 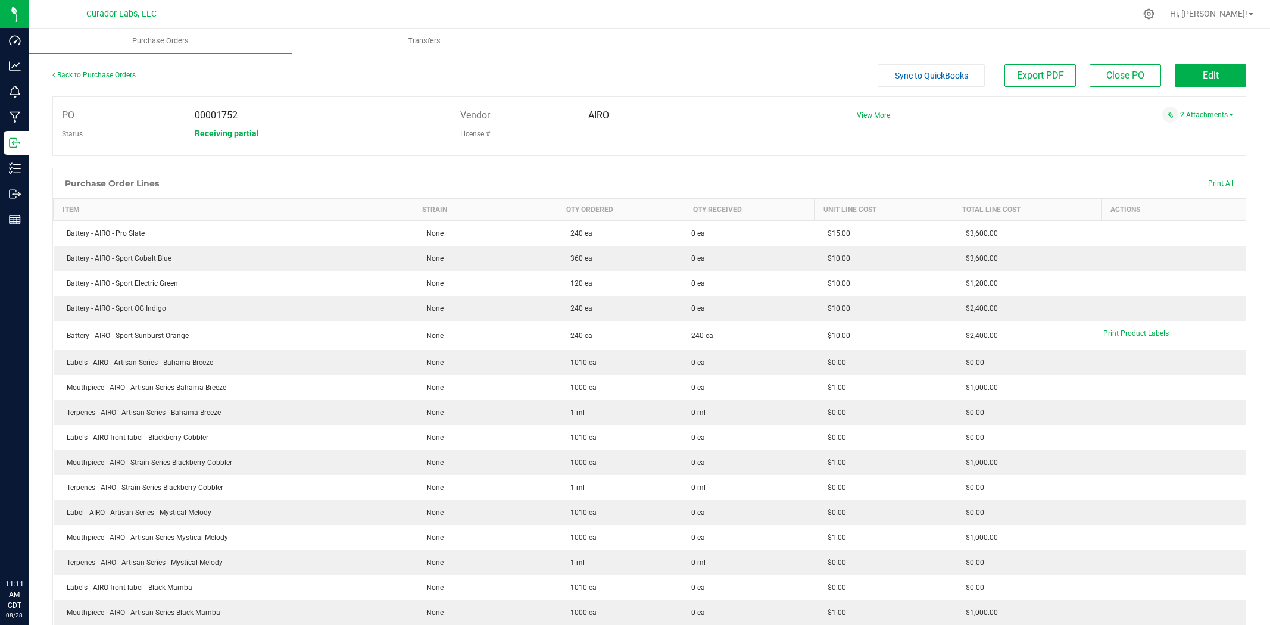 What do you see at coordinates (931, 76) in the screenshot?
I see `span: Sync to QuickBooks` at bounding box center [931, 76].